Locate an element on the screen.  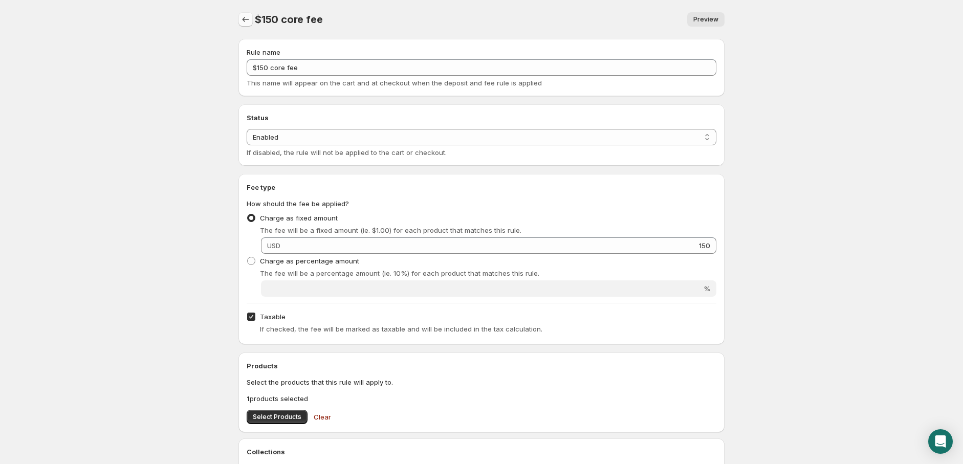
span: $150 core fee is located at coordinates (289, 19).